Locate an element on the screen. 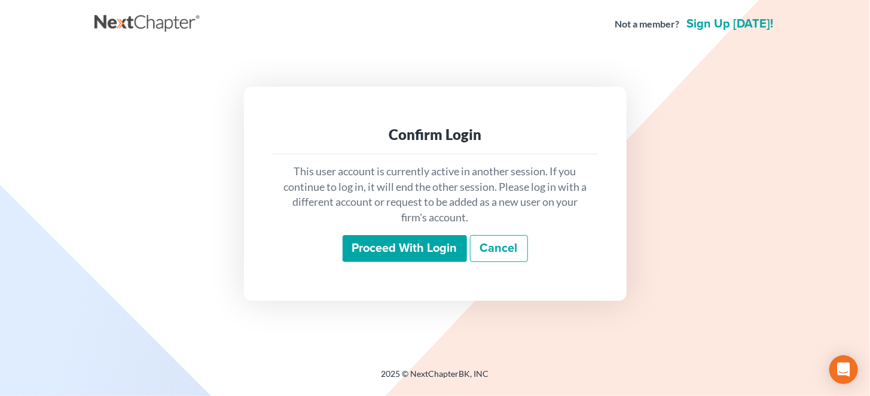 This screenshot has width=870, height=396. div: 2025 © NextChapterBK, INC is located at coordinates (435, 379).